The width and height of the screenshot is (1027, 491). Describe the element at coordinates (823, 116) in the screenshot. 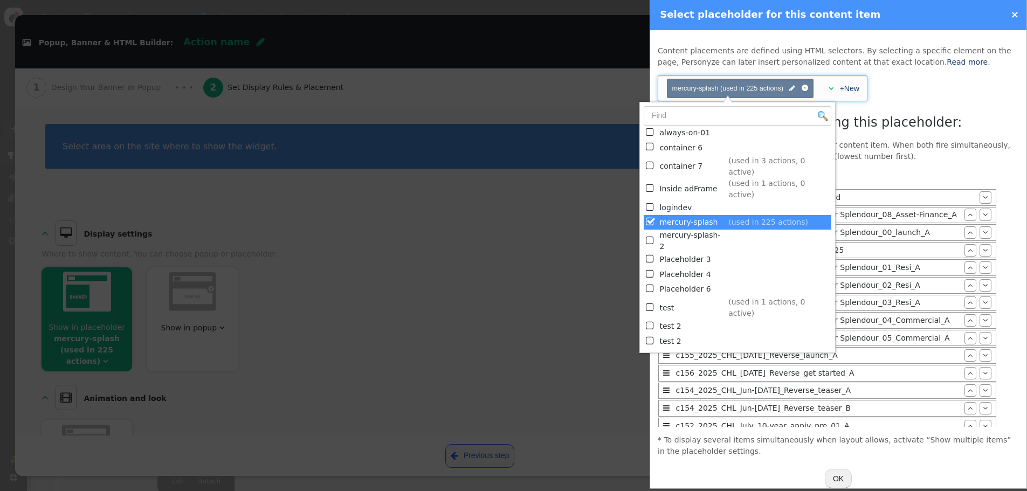

I see `img: icon_search.png` at that location.